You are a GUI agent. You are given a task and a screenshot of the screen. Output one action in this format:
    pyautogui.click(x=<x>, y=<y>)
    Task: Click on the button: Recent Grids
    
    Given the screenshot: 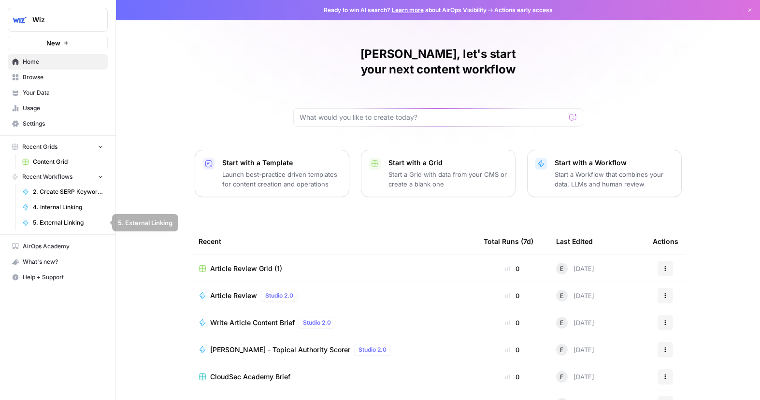 What is the action you would take?
    pyautogui.click(x=58, y=147)
    